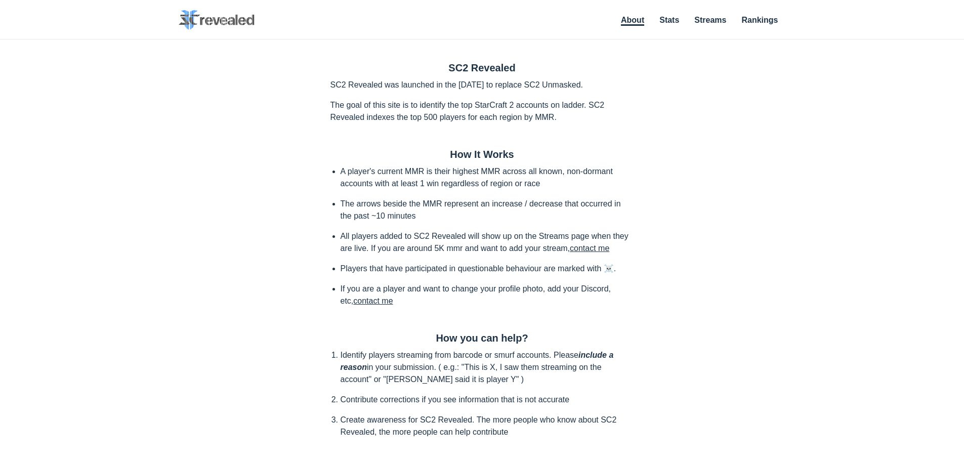 This screenshot has height=461, width=964. Describe the element at coordinates (482, 68) in the screenshot. I see `h2: SC2 Revealed` at that location.